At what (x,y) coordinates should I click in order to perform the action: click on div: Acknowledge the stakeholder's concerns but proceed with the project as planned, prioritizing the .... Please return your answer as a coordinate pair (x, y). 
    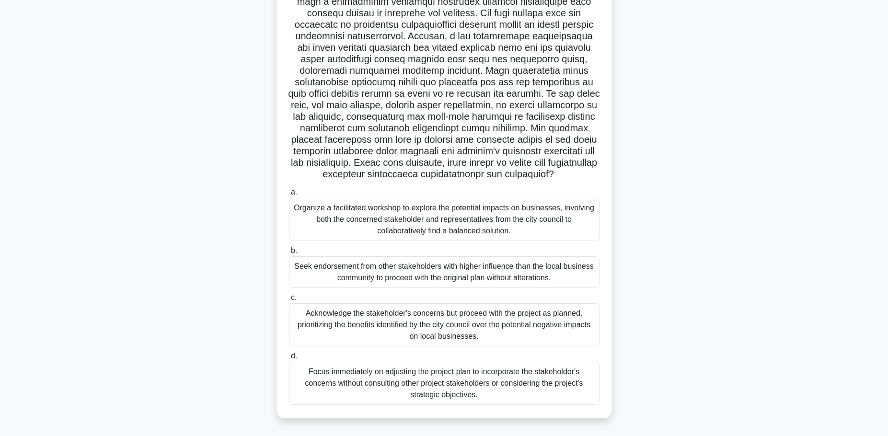
    Looking at the image, I should click on (444, 325).